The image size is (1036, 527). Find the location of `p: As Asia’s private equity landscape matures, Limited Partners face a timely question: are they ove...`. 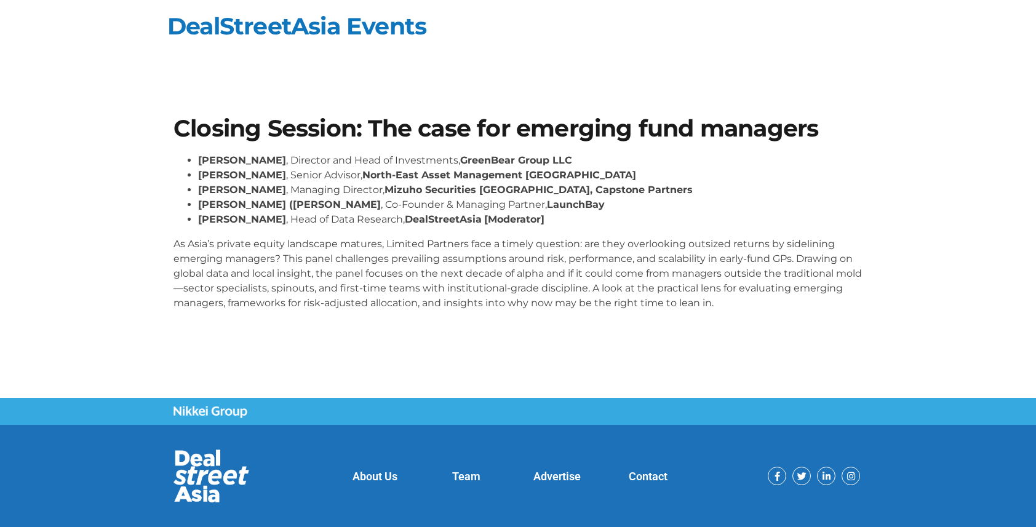

p: As Asia’s private equity landscape matures, Limited Partners face a timely question: are they ove... is located at coordinates (518, 274).